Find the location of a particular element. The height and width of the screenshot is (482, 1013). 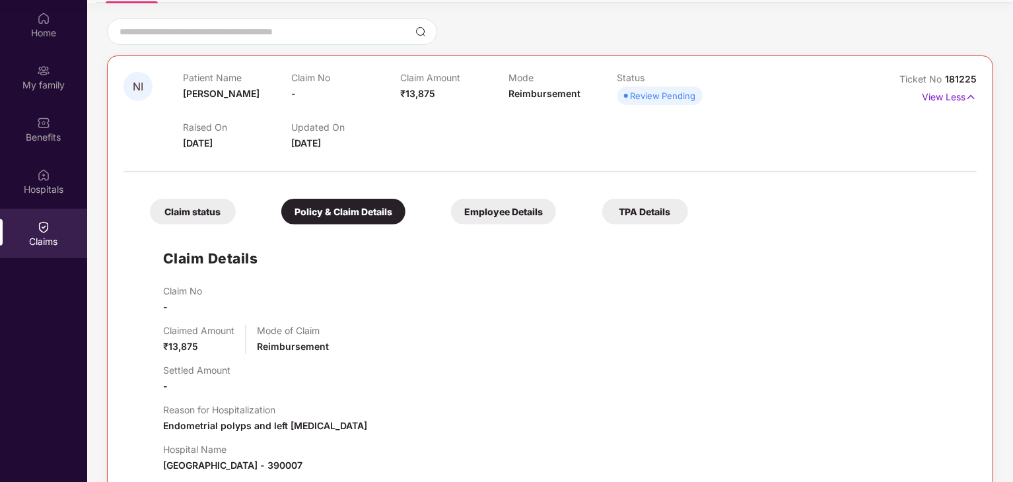

span: NI is located at coordinates (138, 86).